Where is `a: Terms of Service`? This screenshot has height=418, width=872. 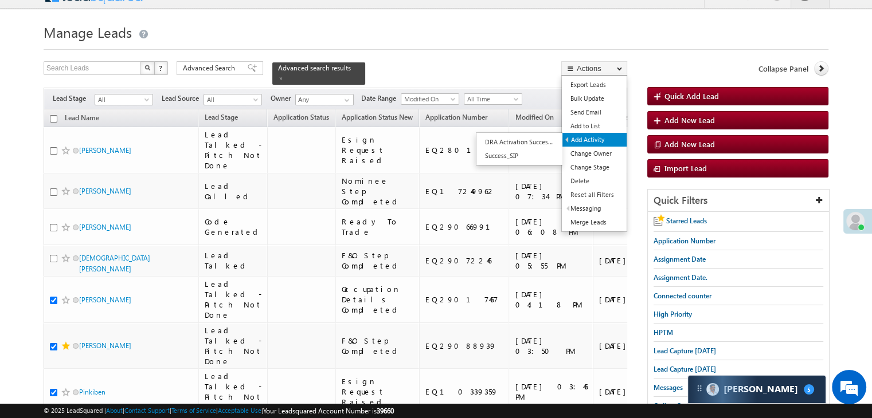
a: Terms of Service is located at coordinates (194, 410).